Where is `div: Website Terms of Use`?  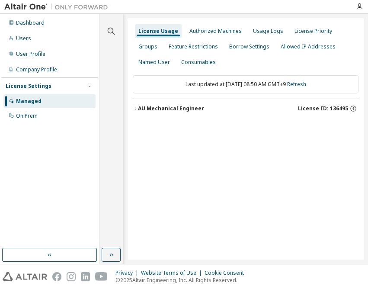
div: Website Terms of Use is located at coordinates (173, 273).